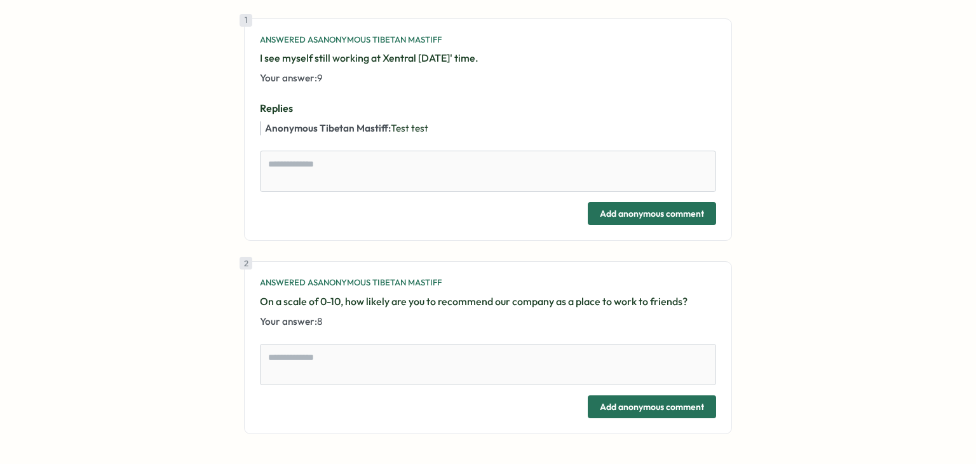 The height and width of the screenshot is (464, 976). Describe the element at coordinates (320, 78) in the screenshot. I see `span: 9` at that location.